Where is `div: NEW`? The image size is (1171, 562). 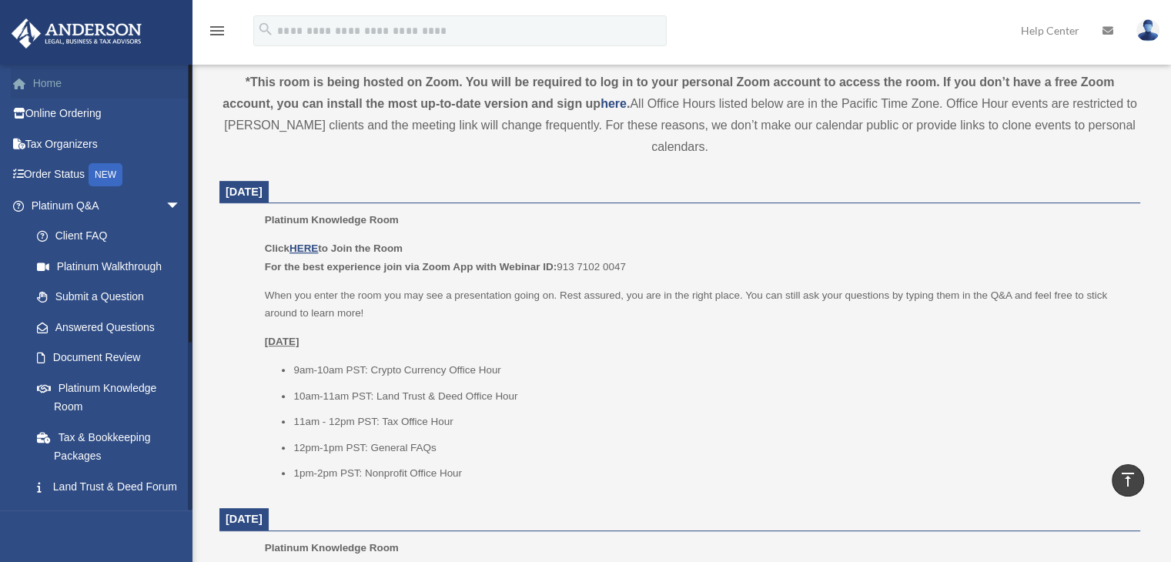 div: NEW is located at coordinates (106, 175).